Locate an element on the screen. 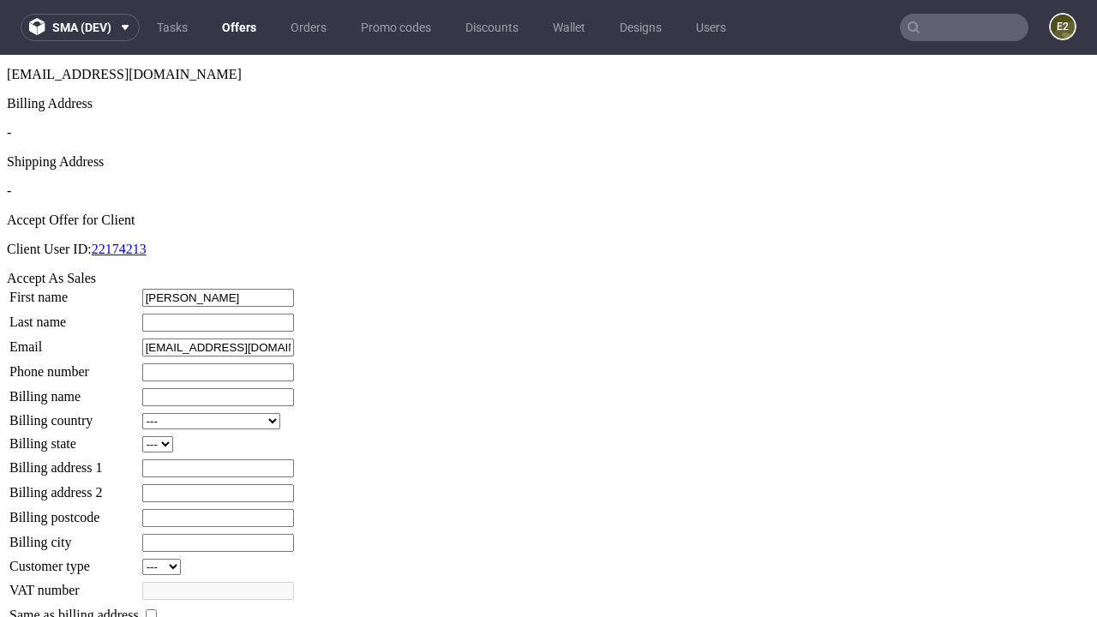  td: Billing postcode is located at coordinates (74, 463).